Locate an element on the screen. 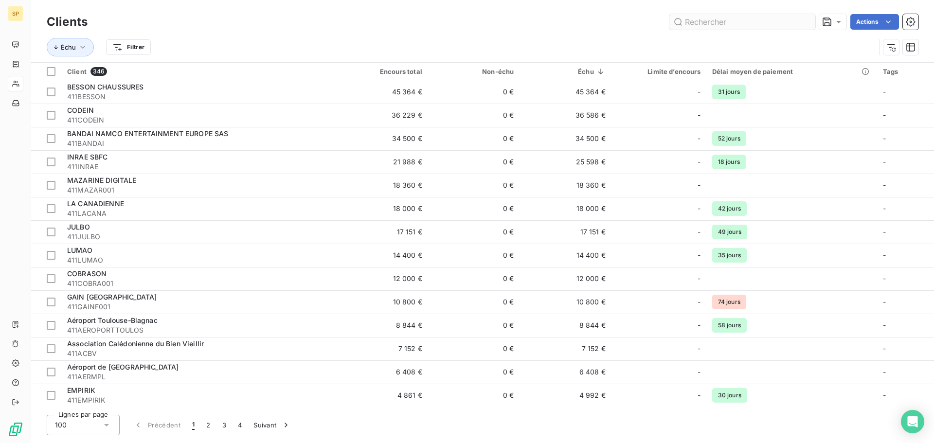  span: EMPIRIK is located at coordinates (81, 390).